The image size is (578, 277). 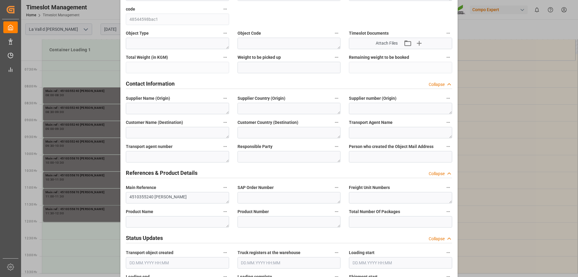 I want to click on span: Transport agent number, so click(x=149, y=146).